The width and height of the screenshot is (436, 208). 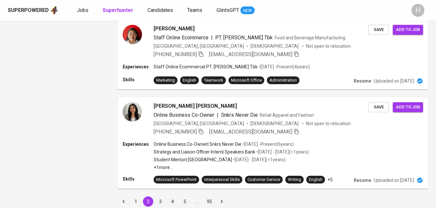 What do you see at coordinates (176, 180) in the screenshot?
I see `div: Microsoft PowerPoint` at bounding box center [176, 180].